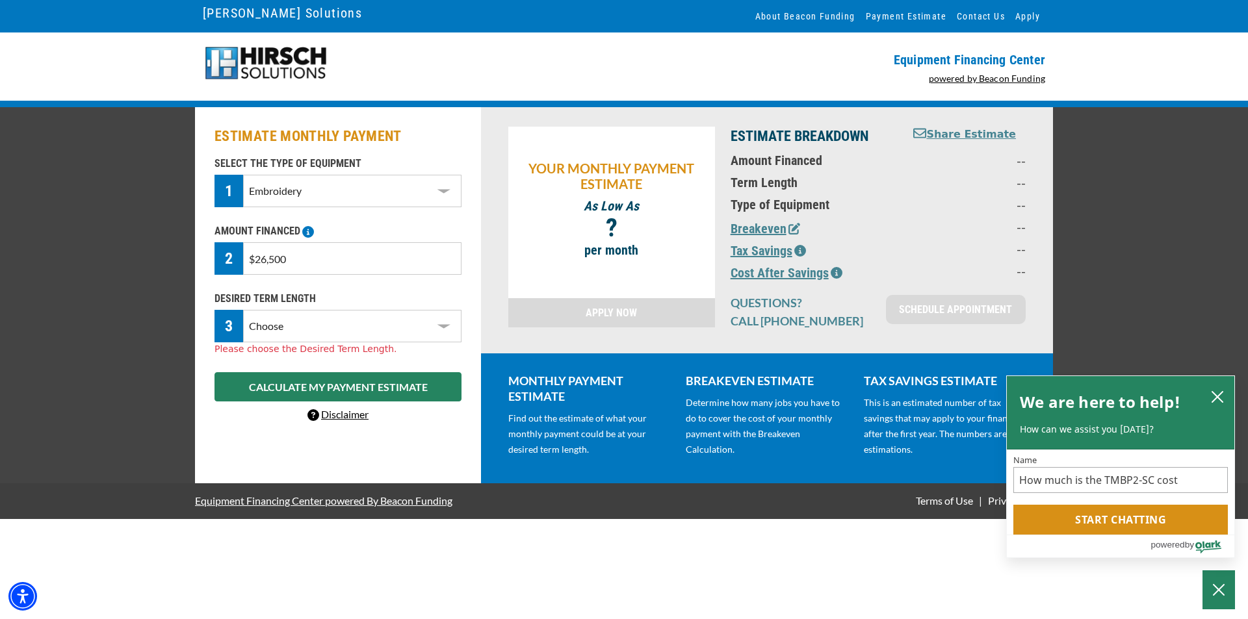 The height and width of the screenshot is (619, 1248). I want to click on p: QUESTIONS?, so click(800, 303).